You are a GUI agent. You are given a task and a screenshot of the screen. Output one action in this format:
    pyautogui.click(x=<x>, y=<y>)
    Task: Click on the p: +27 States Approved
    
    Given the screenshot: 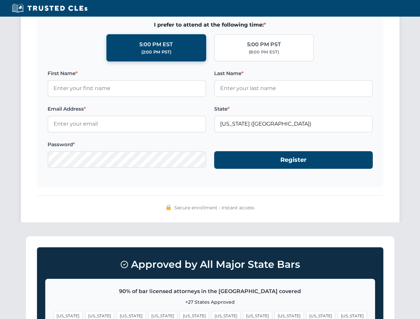 What is the action you would take?
    pyautogui.click(x=210, y=302)
    